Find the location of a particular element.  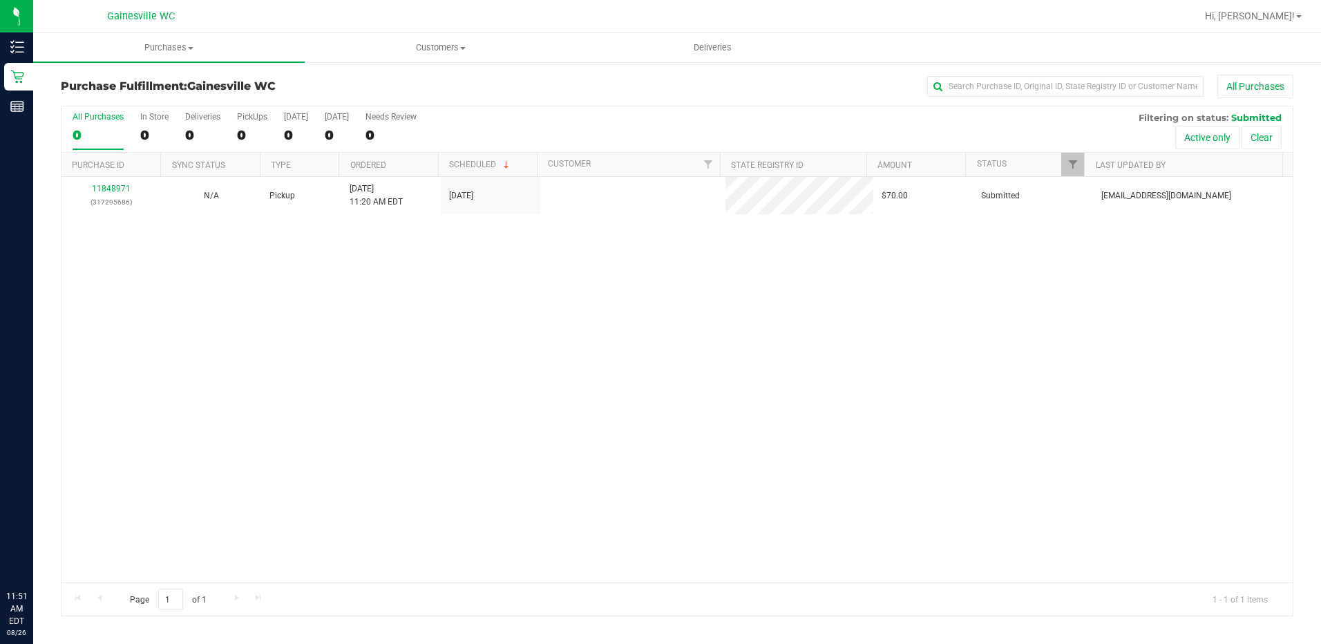

a: Deliveries is located at coordinates (712, 48).